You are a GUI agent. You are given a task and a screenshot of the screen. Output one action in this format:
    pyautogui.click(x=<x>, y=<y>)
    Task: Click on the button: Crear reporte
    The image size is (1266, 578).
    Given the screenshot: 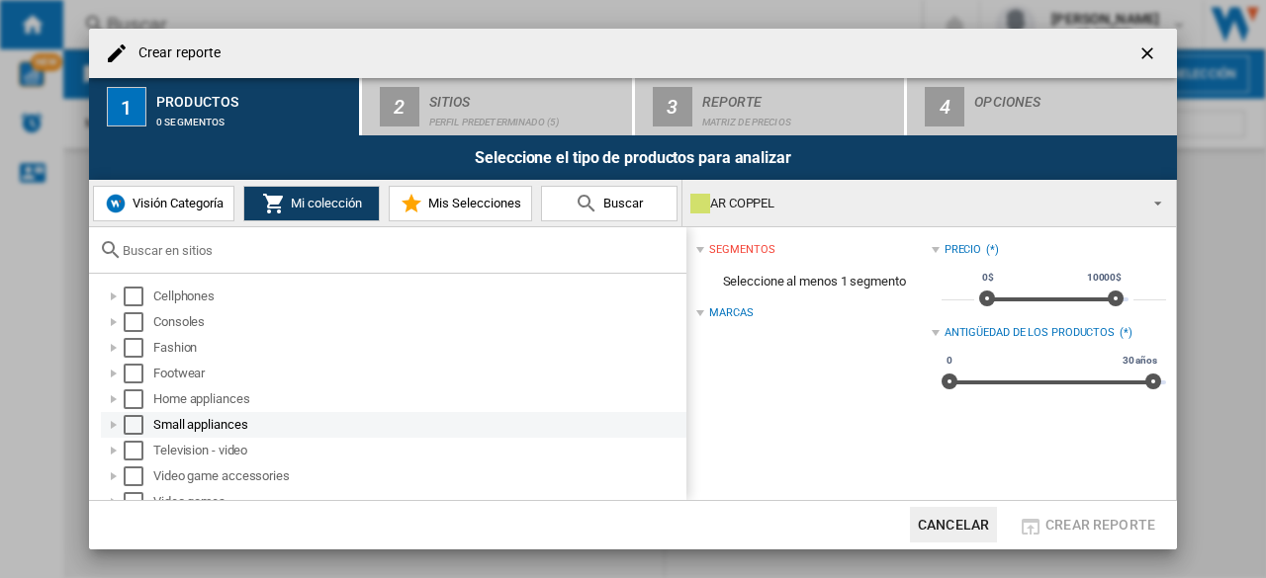 What is the action you would take?
    pyautogui.click(x=1087, y=525)
    